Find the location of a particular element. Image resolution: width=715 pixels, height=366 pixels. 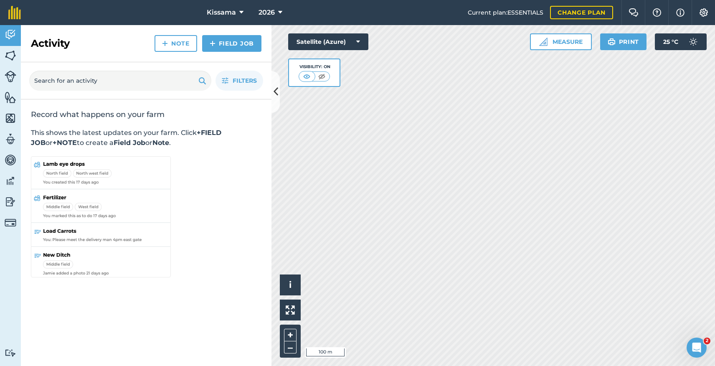

a: Note is located at coordinates (176, 43).